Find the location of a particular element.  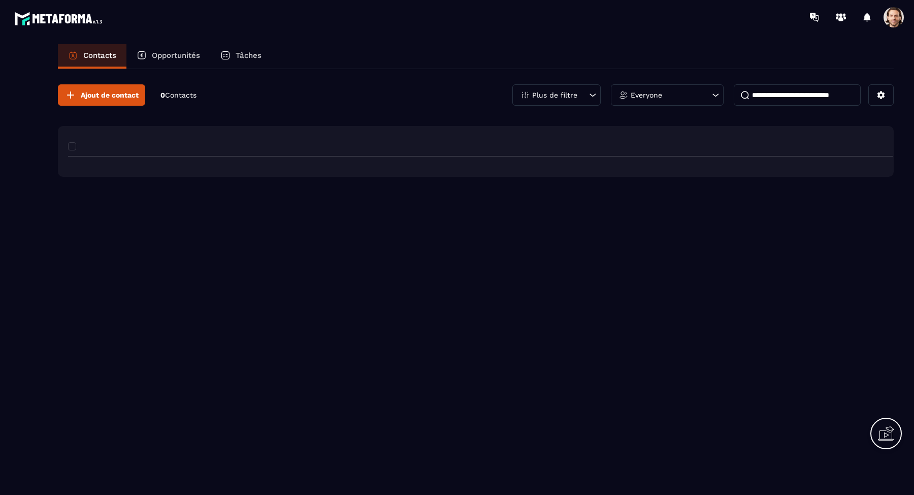

a: Contacts is located at coordinates (92, 56).